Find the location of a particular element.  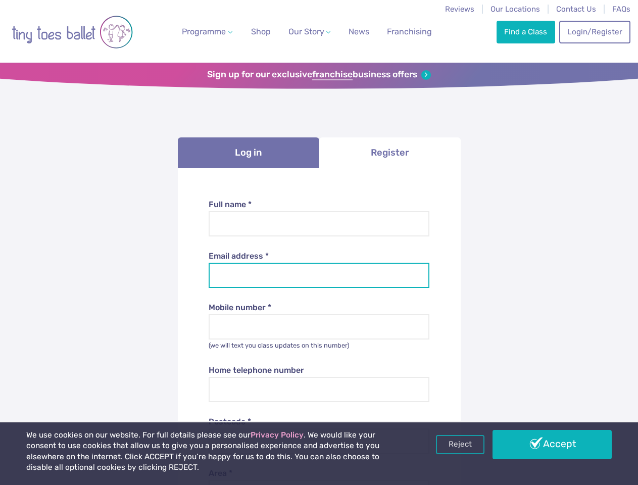

span: Our Locations is located at coordinates (515, 9).